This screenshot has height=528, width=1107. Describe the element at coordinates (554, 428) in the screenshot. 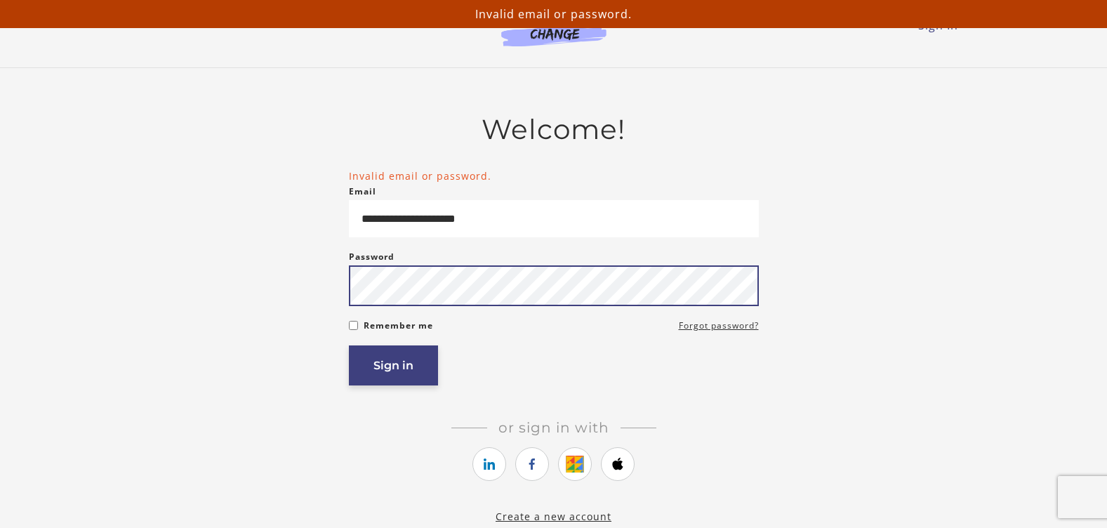

I see `span: Or sign in with` at that location.